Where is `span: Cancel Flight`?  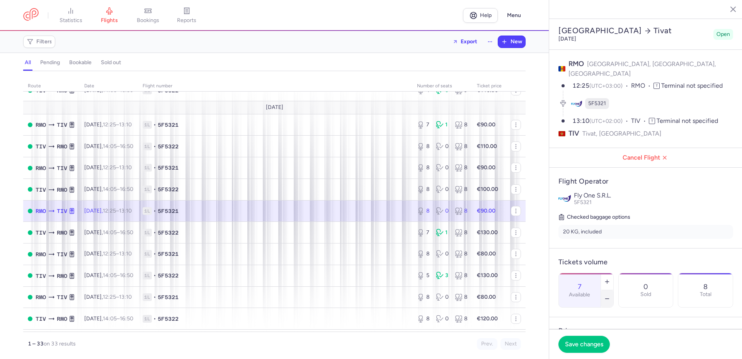 span: Cancel Flight is located at coordinates (646, 158).